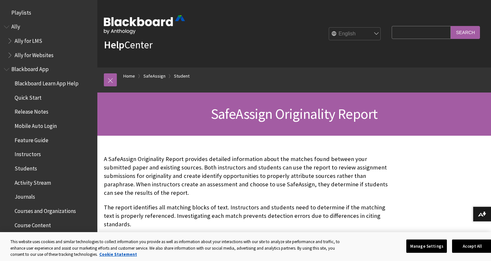 The image size is (491, 261). Describe the element at coordinates (246, 176) in the screenshot. I see `p: A SafeAssign Originality Report provides detailed information about the matches found between you...` at that location.